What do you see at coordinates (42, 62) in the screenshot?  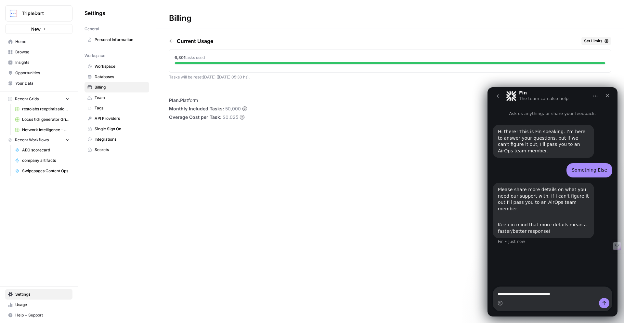 I see `span: Insights` at bounding box center [42, 62].